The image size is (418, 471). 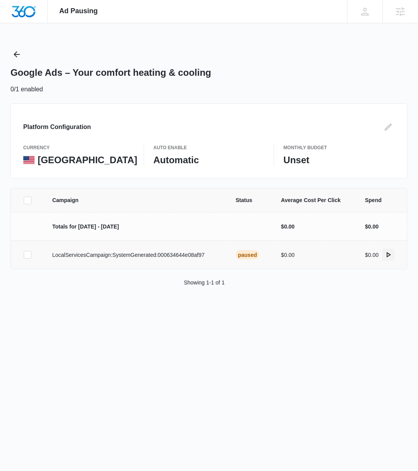 What do you see at coordinates (135, 255) in the screenshot?
I see `p: LocalServicesCampaign:SystemGenerated:000634644e08af97` at bounding box center [135, 255].